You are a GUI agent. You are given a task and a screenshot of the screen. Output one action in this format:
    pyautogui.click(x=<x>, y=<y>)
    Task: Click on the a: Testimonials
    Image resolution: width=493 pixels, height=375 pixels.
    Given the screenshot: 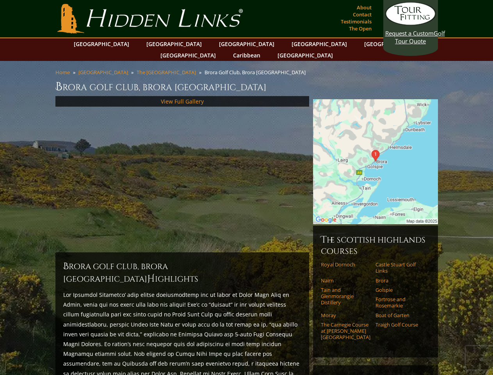 What is the action you would take?
    pyautogui.click(x=356, y=21)
    